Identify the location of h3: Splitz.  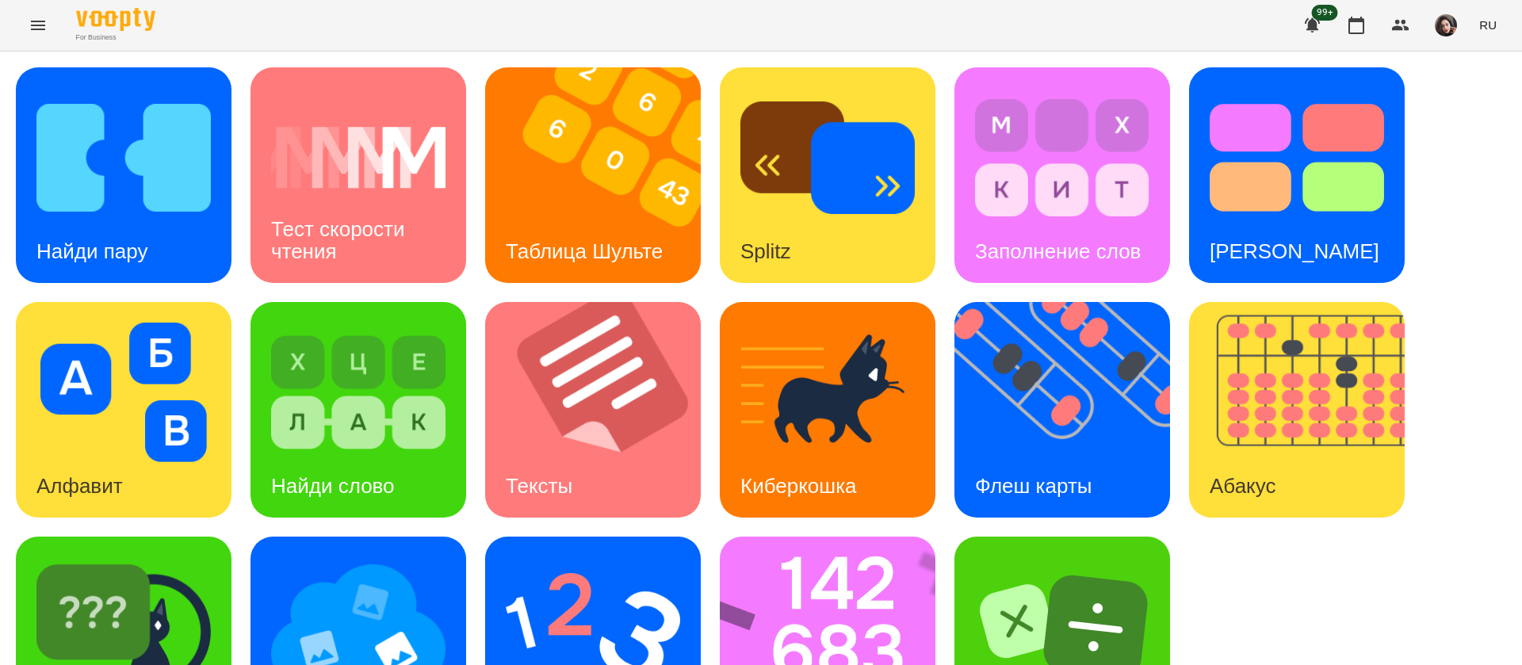
(766, 251).